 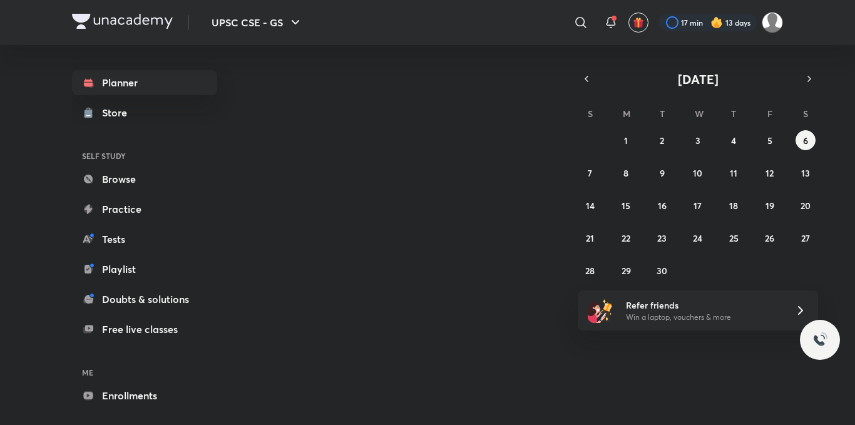 I want to click on abbr: September 8, 2025, so click(x=626, y=173).